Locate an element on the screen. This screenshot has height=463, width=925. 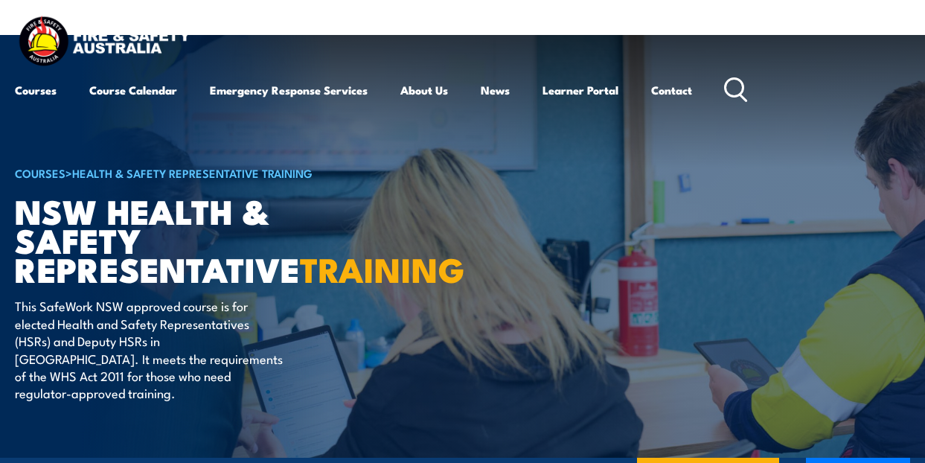
p: This SafeWork NSW approved course is for elected Health and Safety Representatives (HSRs) and Dep... is located at coordinates (150, 349).